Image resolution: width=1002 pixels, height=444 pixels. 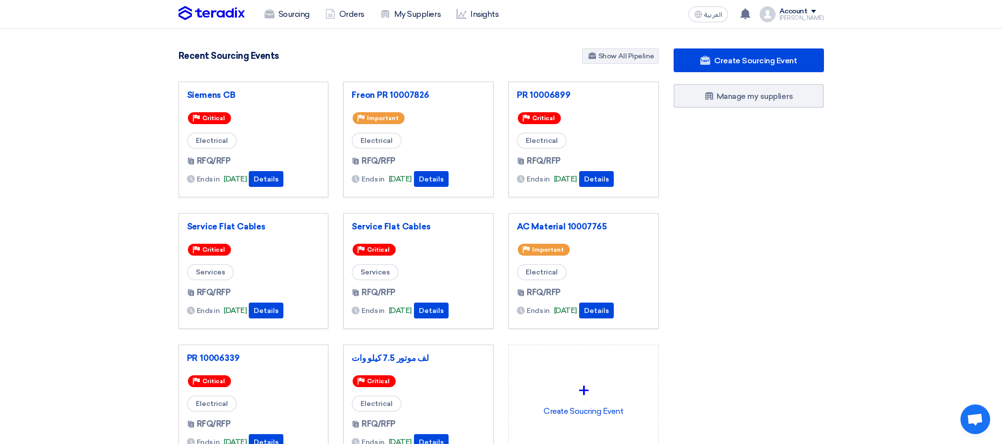 What do you see at coordinates (418, 95) in the screenshot?
I see `a: Freon PR 10007826` at bounding box center [418, 95].